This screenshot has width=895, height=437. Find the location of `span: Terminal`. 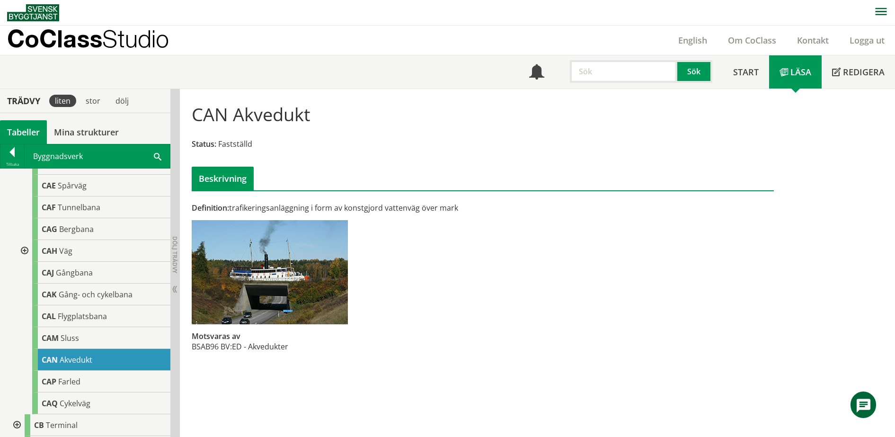

span: Terminal is located at coordinates (62, 425).